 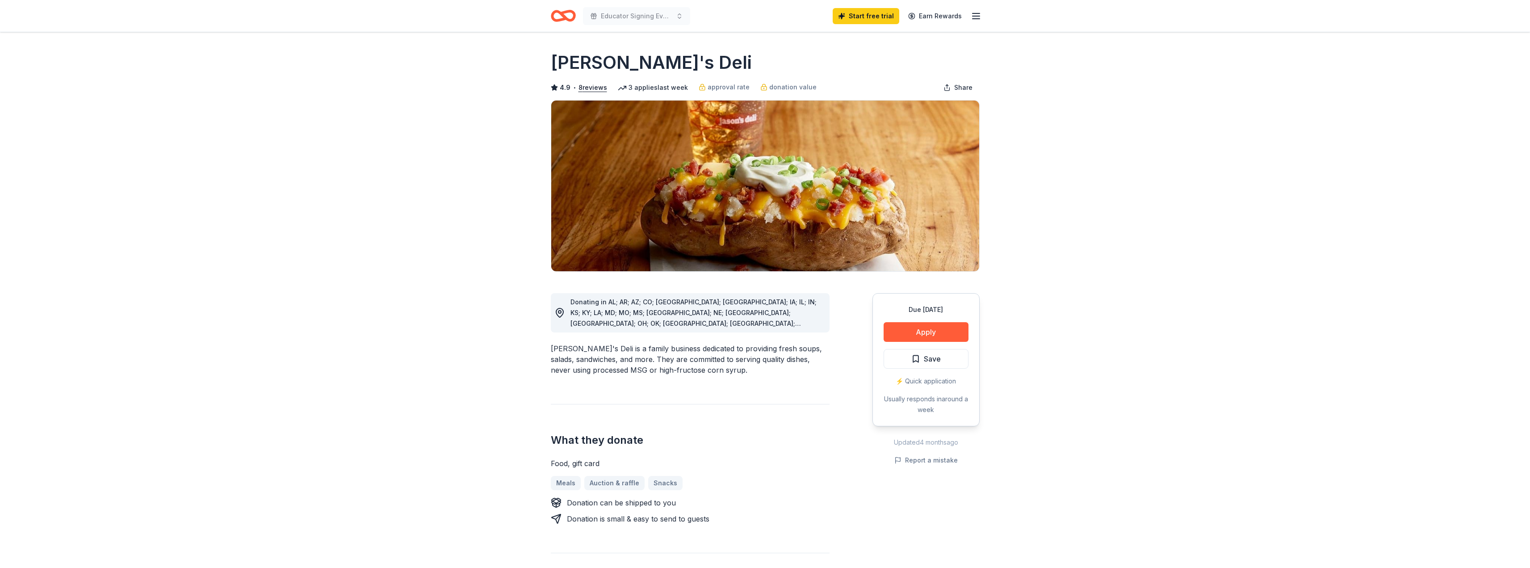 I want to click on div: Food, gift card, so click(x=690, y=463).